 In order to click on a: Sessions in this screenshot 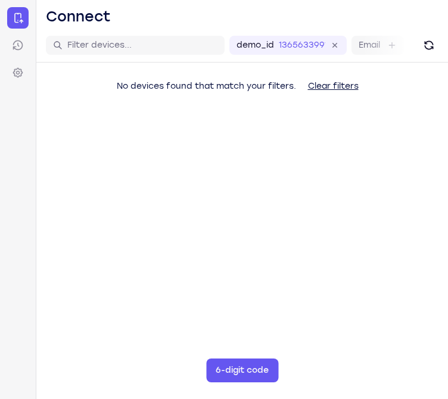, I will do `click(18, 45)`.